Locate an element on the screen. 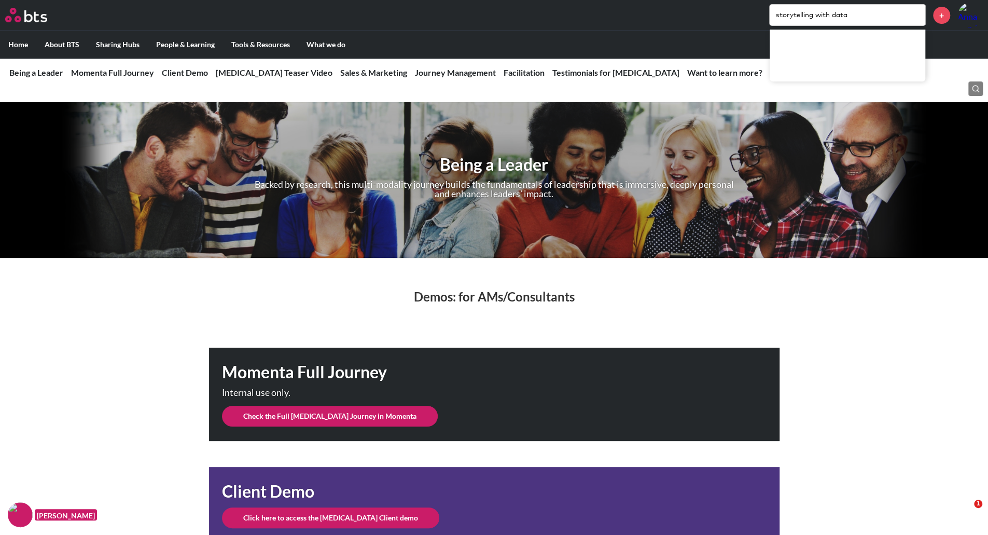 The image size is (988, 535). img: Anna Bondarenko is located at coordinates (970, 15).